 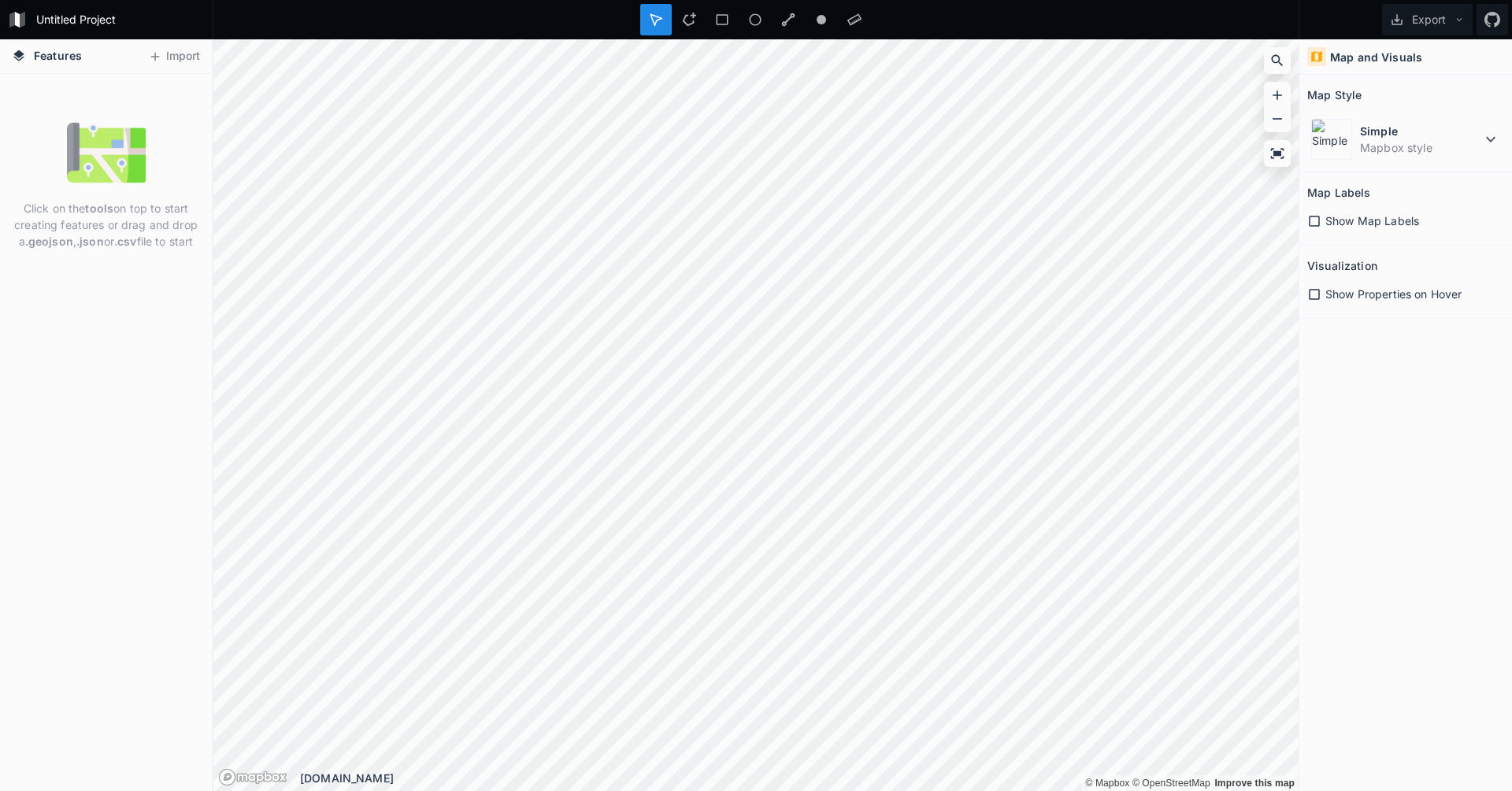 What do you see at coordinates (1338, 192) in the screenshot?
I see `h2: Map Labels` at bounding box center [1338, 192].